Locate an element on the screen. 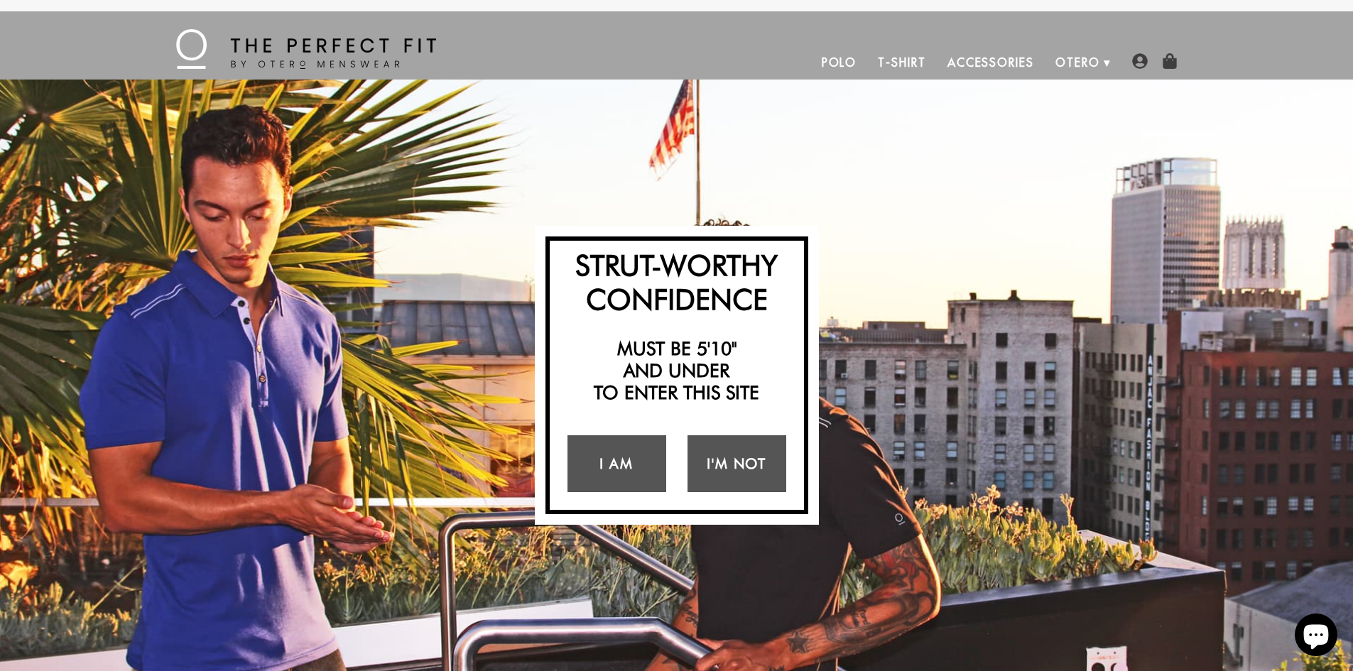 Image resolution: width=1353 pixels, height=671 pixels. a: I Am is located at coordinates (617, 464).